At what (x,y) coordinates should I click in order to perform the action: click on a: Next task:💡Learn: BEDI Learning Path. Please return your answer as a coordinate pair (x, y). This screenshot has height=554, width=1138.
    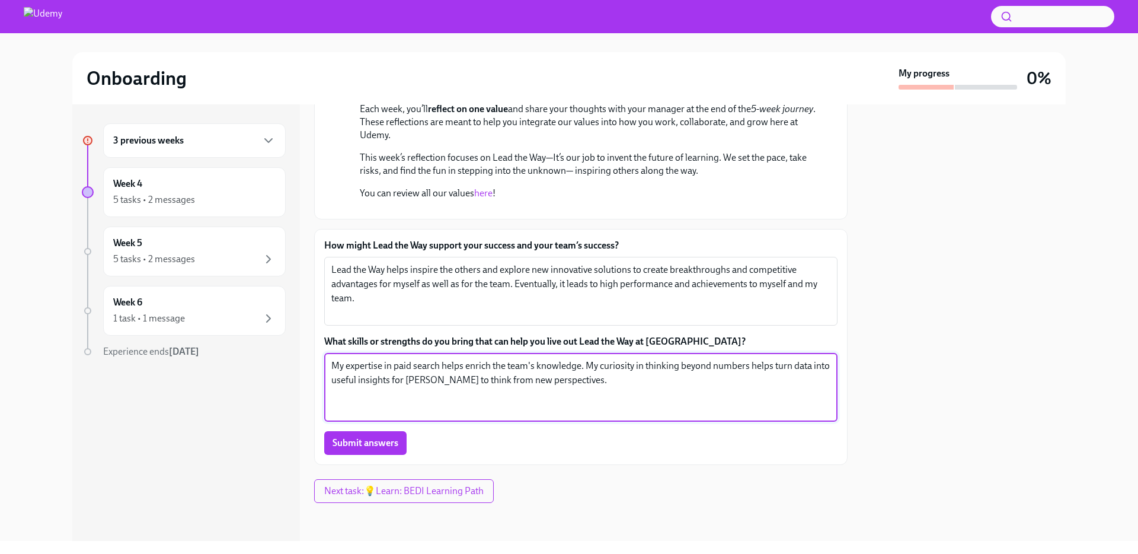
    Looking at the image, I should click on (404, 491).